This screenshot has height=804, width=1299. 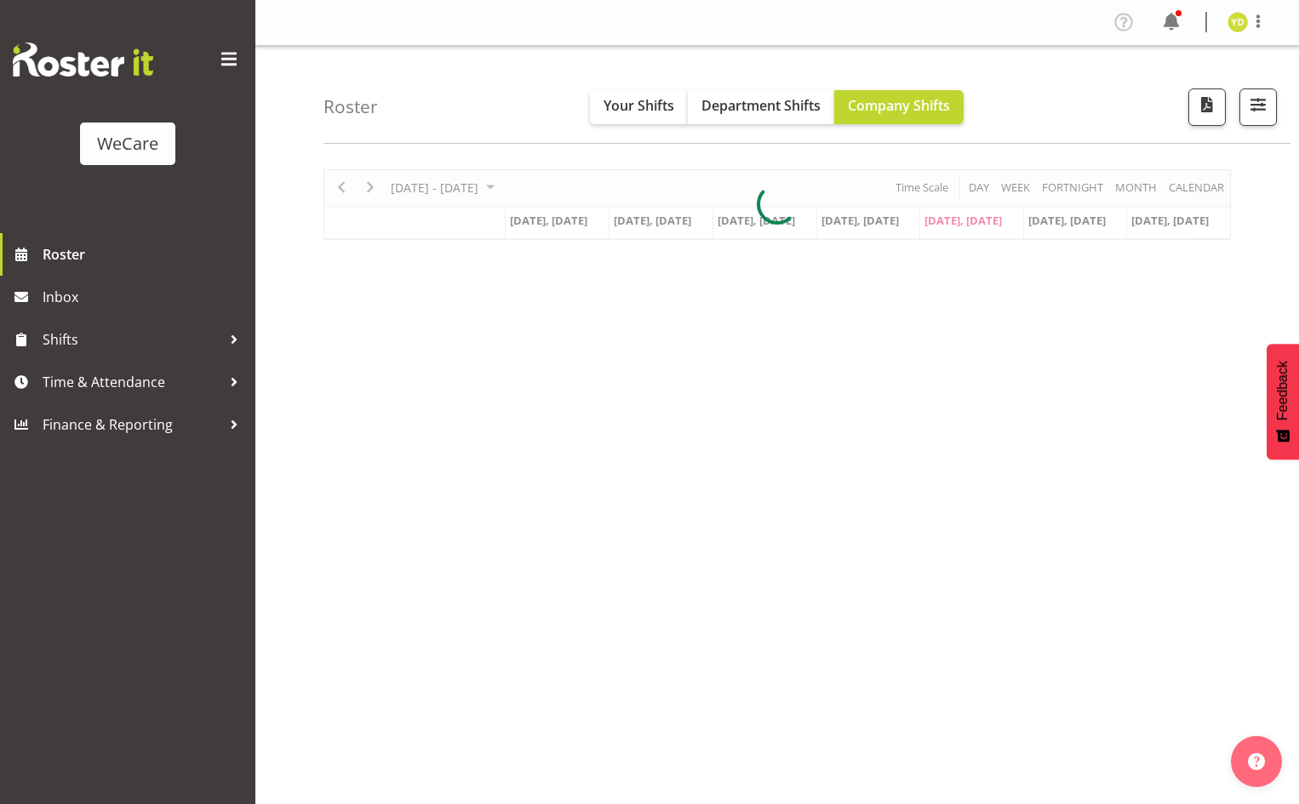 What do you see at coordinates (132, 425) in the screenshot?
I see `span: Finance & Reporting` at bounding box center [132, 425].